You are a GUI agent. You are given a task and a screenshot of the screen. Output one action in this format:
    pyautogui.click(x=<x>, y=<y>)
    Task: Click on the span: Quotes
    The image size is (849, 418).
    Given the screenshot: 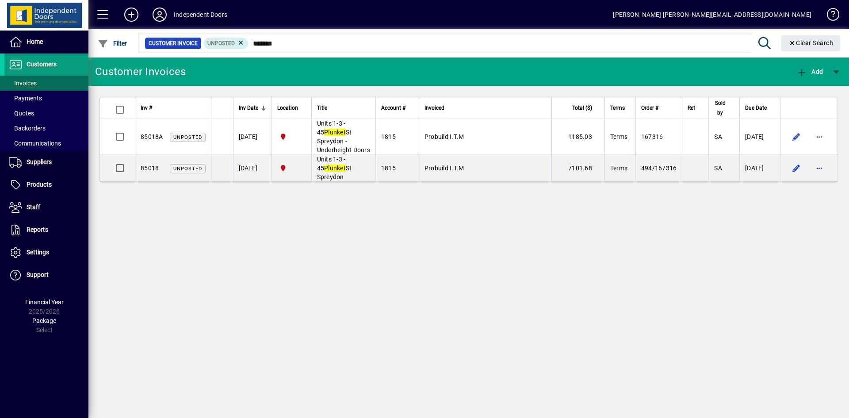 What is the action you would take?
    pyautogui.click(x=21, y=113)
    